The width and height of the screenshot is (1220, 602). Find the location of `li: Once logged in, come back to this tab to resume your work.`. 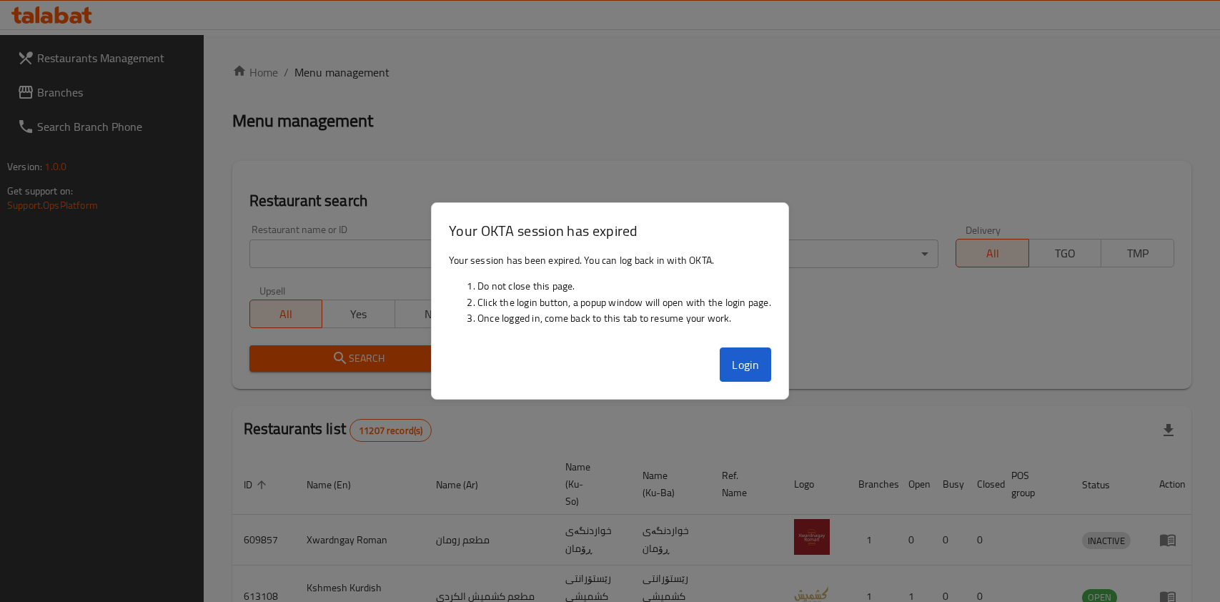

li: Once logged in, come back to this tab to resume your work. is located at coordinates (624, 318).